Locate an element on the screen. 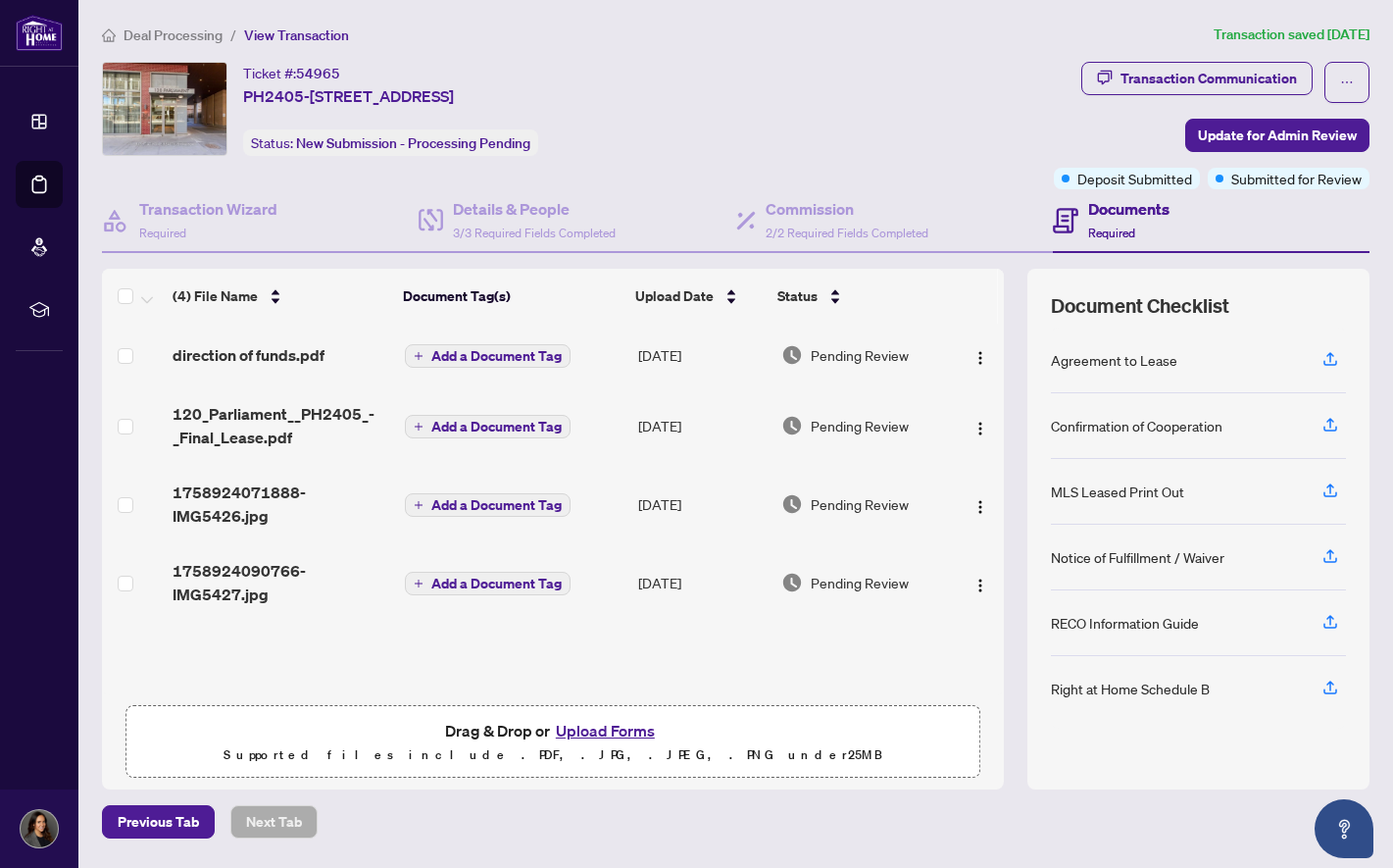 The image size is (1393, 868). span: Deal Processing is located at coordinates (173, 35).